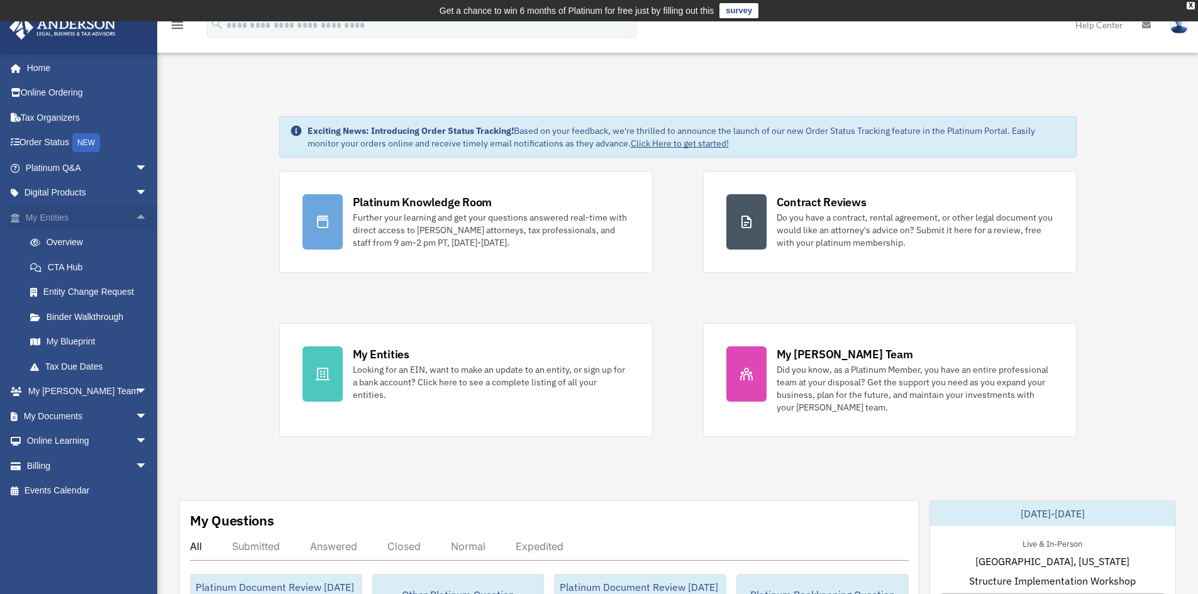  Describe the element at coordinates (1052, 581) in the screenshot. I see `span: Structure Implementation Workshop` at that location.